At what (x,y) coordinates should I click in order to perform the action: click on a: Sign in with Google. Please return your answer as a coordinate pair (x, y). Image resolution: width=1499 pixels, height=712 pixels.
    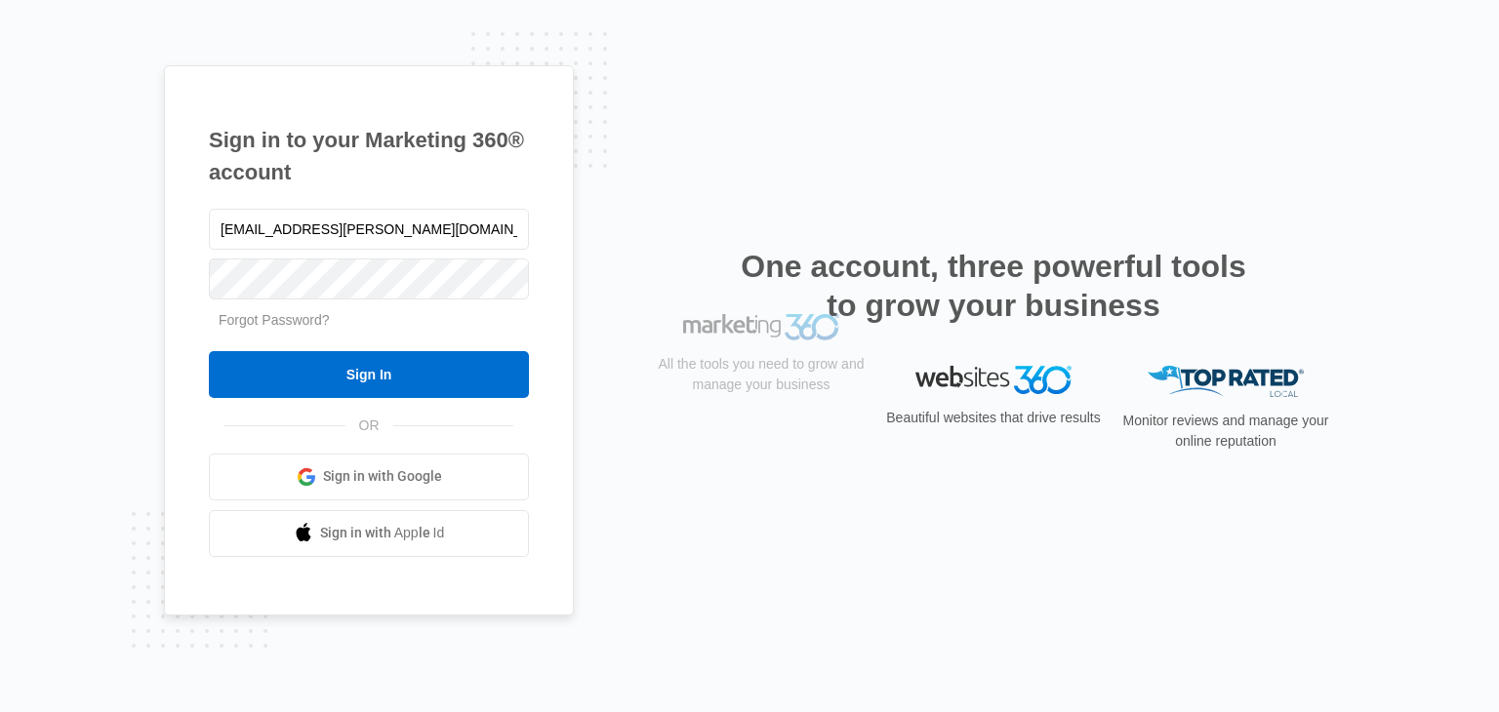
    Looking at the image, I should click on (369, 477).